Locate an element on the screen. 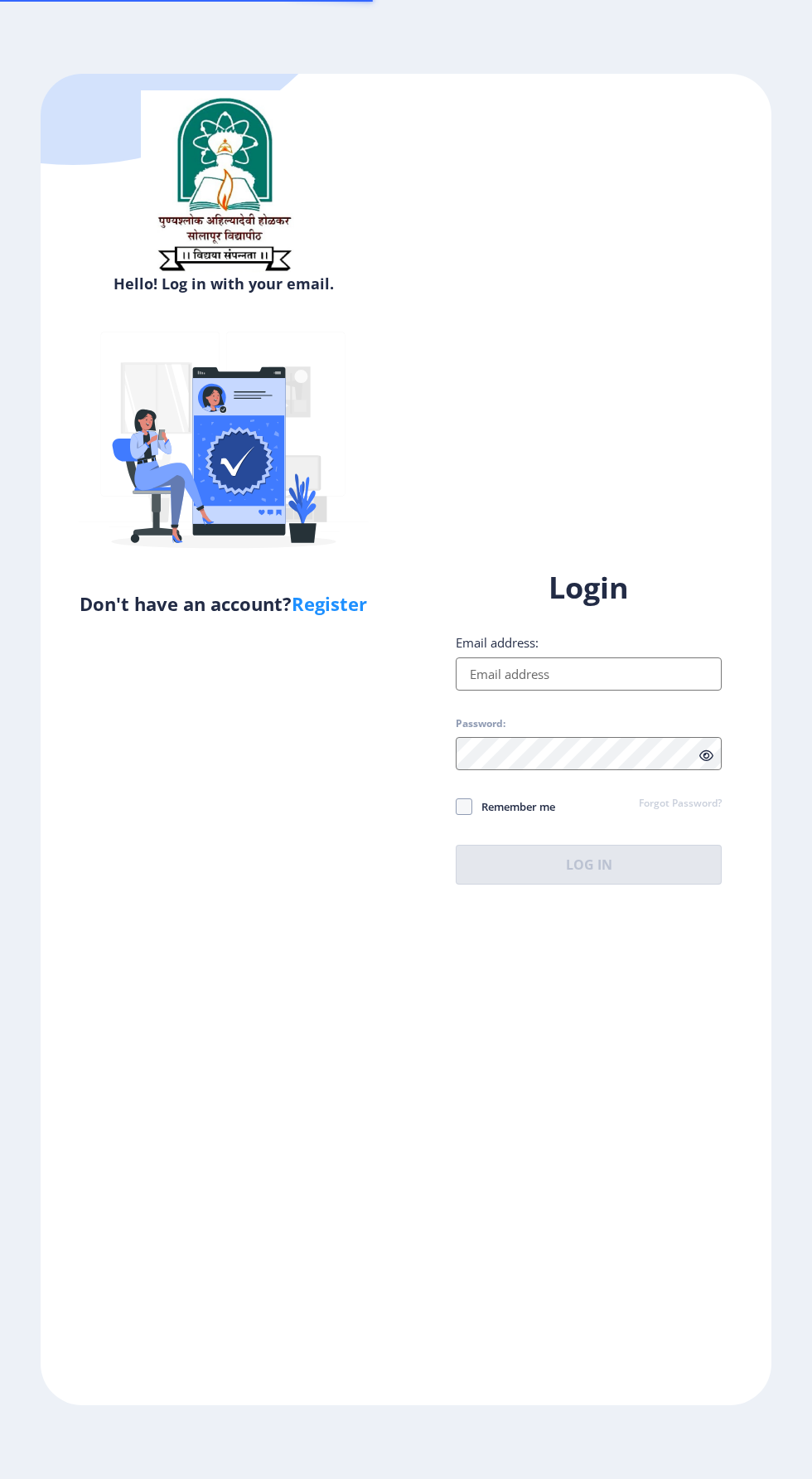  h1: Login is located at coordinates (589, 588).